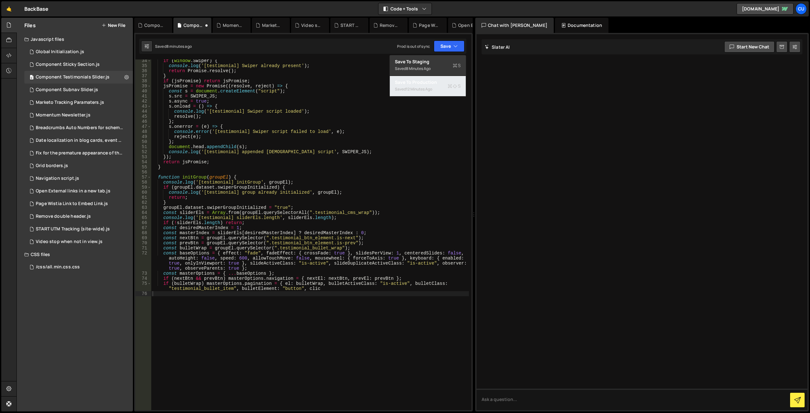  Describe the element at coordinates (449, 46) in the screenshot. I see `button: Save` at that location.